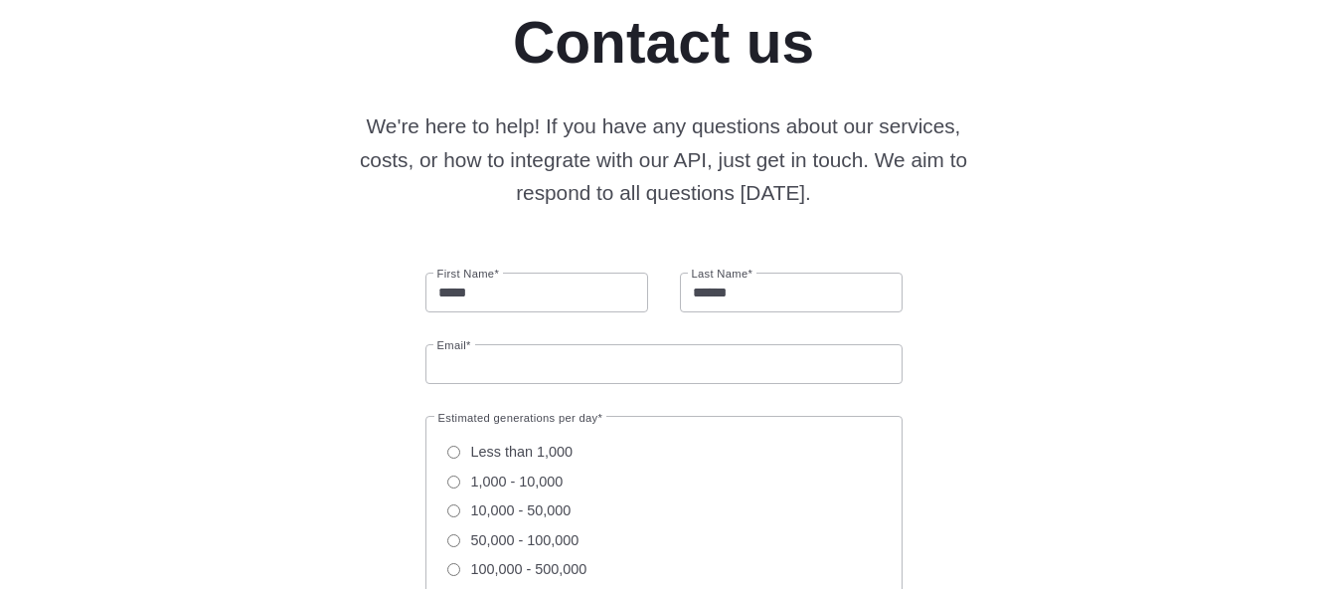 The height and width of the screenshot is (589, 1327). I want to click on span: Last Name, so click(720, 273).